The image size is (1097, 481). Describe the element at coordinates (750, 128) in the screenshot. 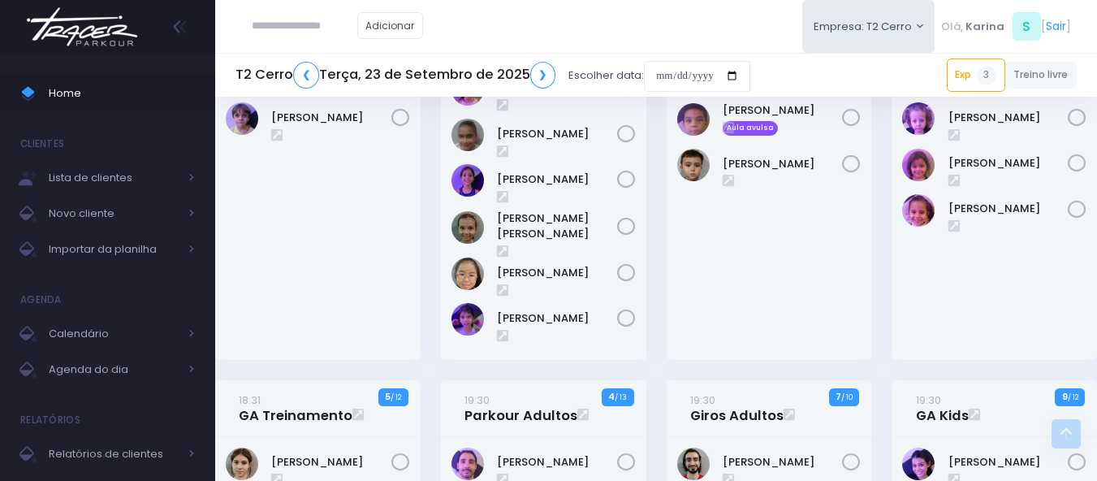

I see `span: Aula avulsa` at that location.